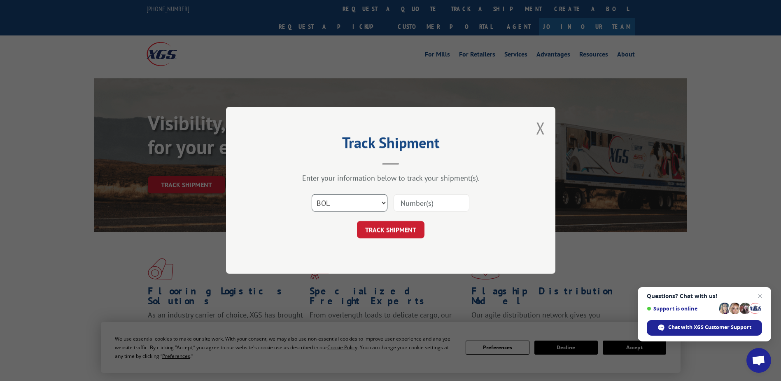 The image size is (781, 381). I want to click on button: TRACK SHIPMENT, so click(391, 230).